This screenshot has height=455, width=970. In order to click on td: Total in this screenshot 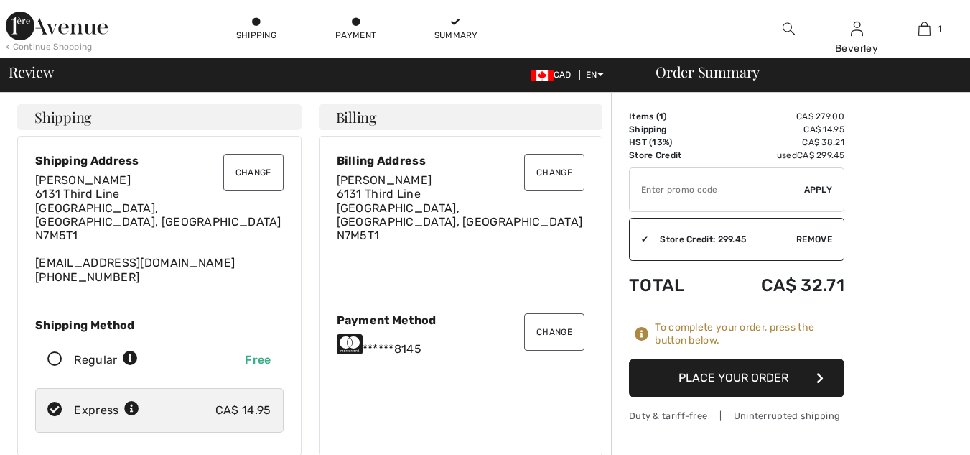, I will do `click(672, 285)`.